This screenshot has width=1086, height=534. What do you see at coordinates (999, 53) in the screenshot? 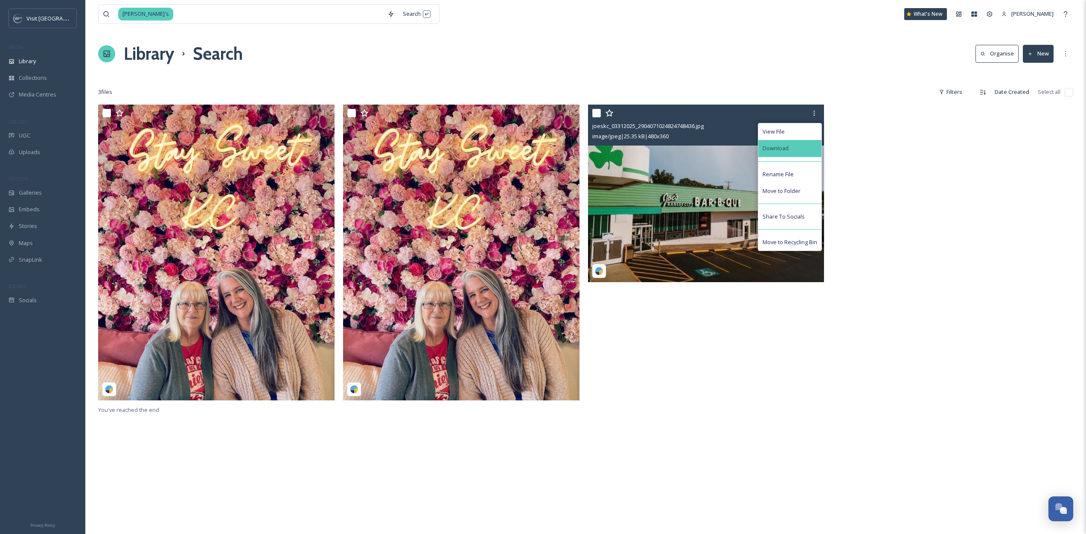
I see `a: Organise` at bounding box center [999, 53].